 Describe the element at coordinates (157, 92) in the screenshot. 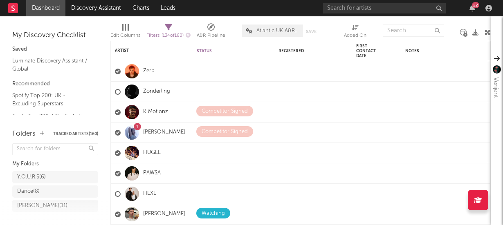

I see `a: Zonderling` at that location.